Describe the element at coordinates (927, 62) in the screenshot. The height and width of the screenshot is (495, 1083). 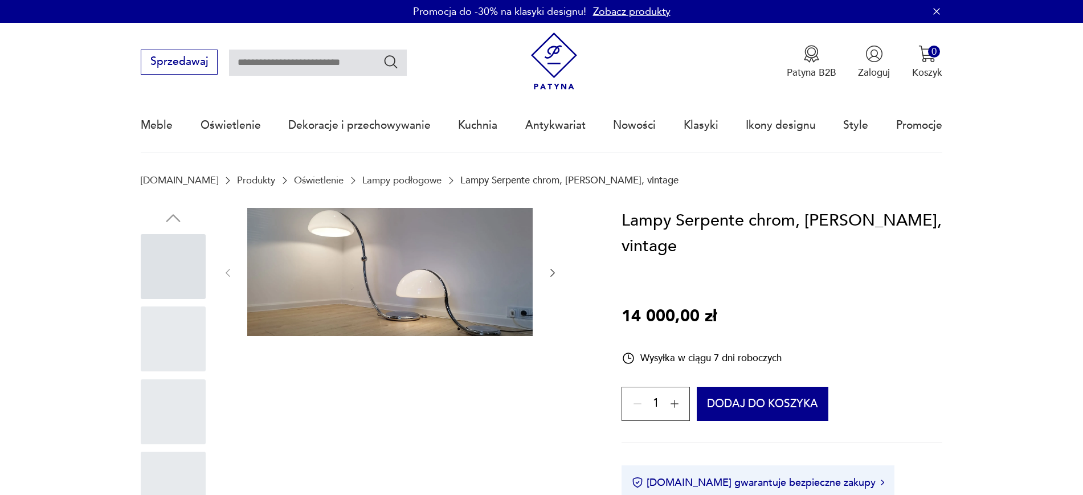
I see `button: 0Koszyk` at that location.